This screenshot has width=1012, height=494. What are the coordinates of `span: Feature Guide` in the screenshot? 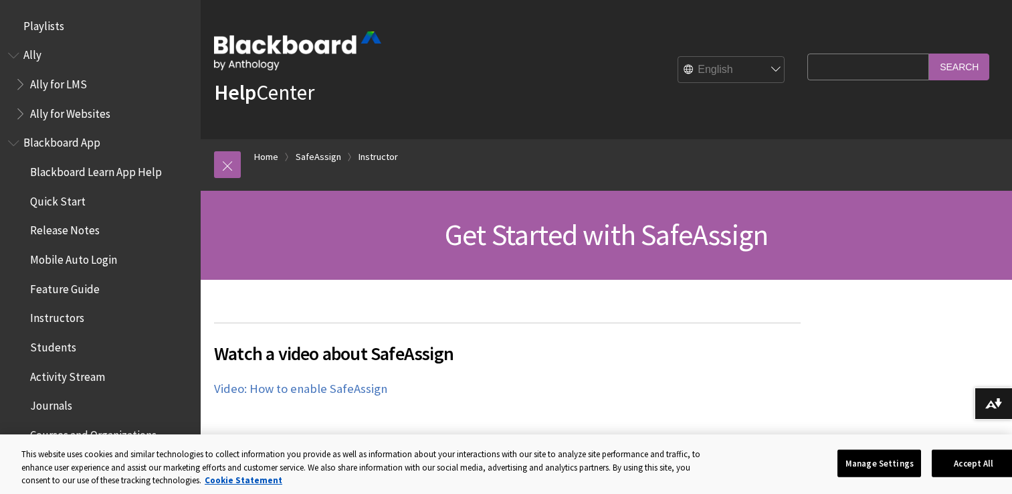 It's located at (65, 286).